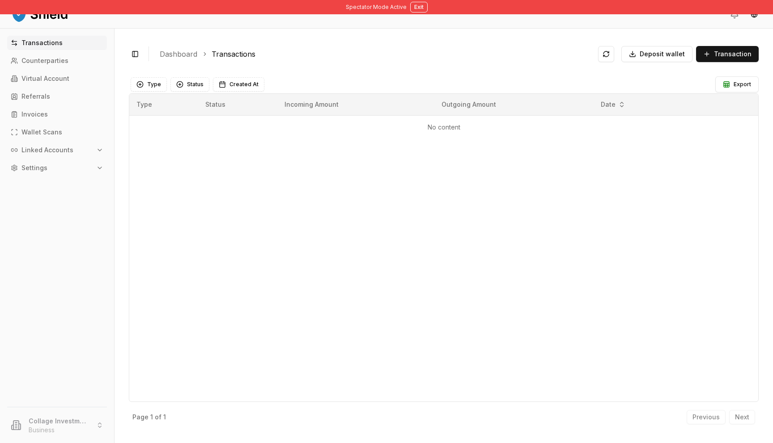  I want to click on nav: breadcrumb, so click(375, 54).